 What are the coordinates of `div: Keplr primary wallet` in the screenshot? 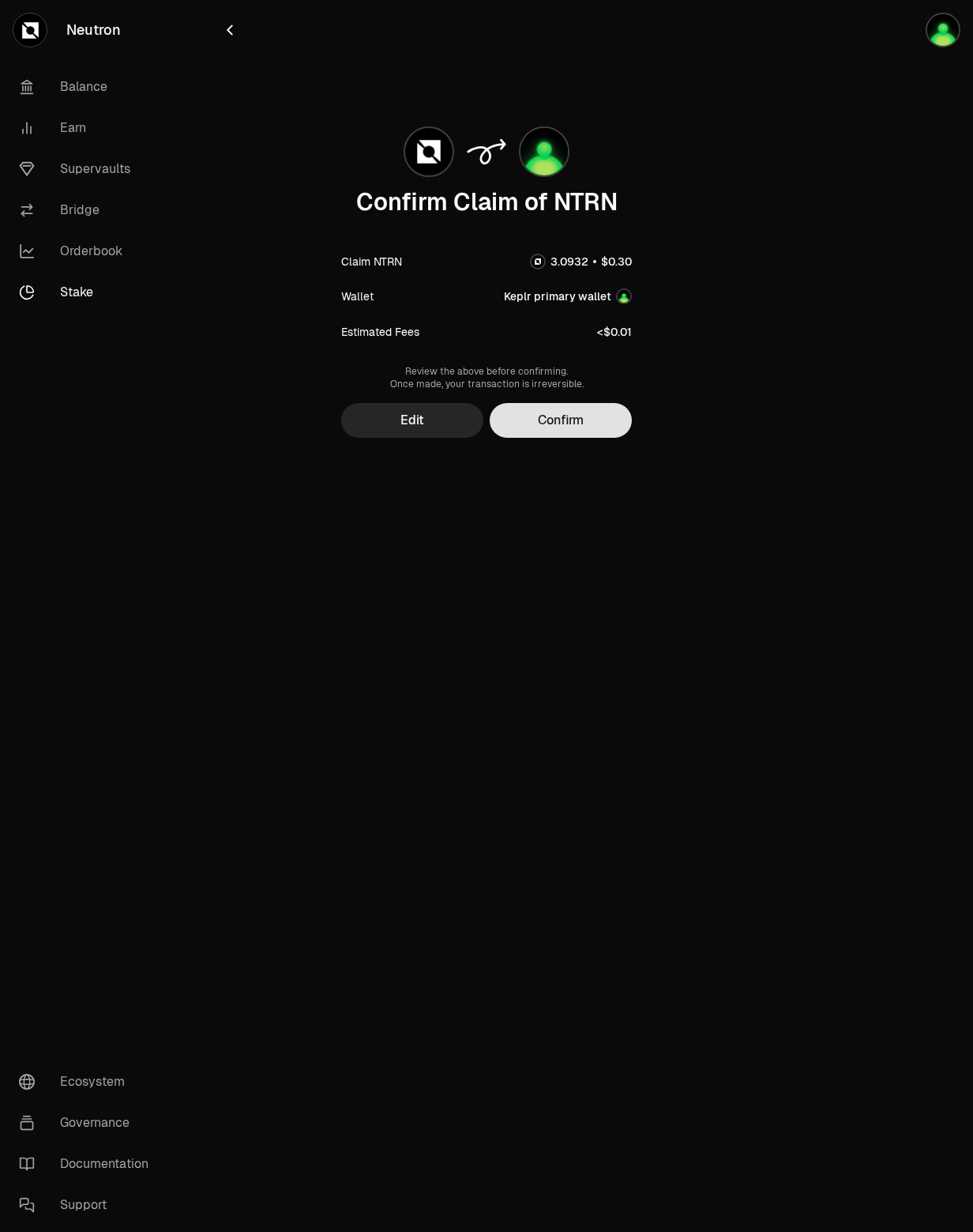 It's located at (558, 297).